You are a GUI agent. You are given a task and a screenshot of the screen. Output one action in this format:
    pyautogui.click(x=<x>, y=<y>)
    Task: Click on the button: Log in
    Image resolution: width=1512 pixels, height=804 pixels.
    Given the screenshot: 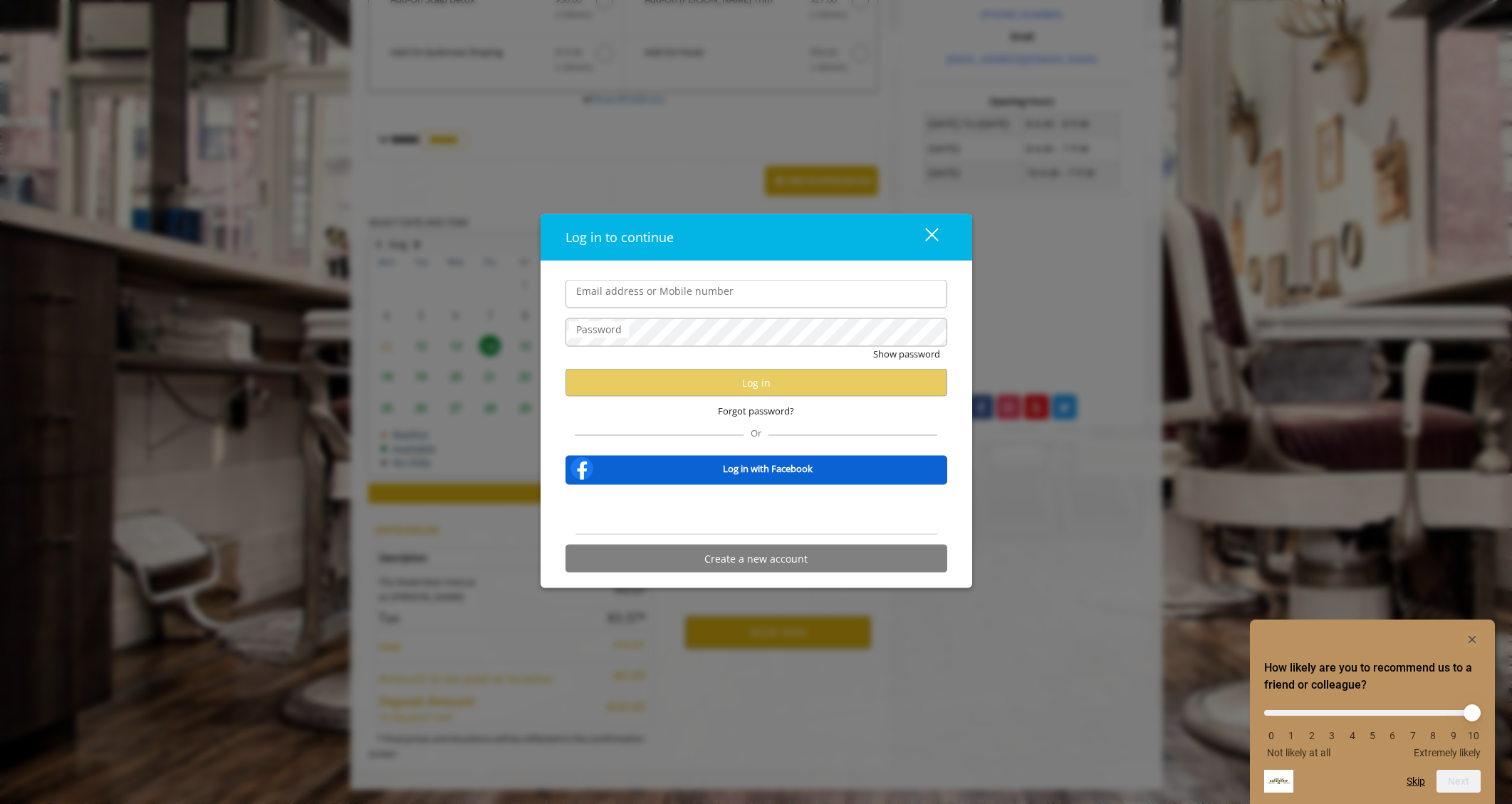 What is the action you would take?
    pyautogui.click(x=757, y=382)
    